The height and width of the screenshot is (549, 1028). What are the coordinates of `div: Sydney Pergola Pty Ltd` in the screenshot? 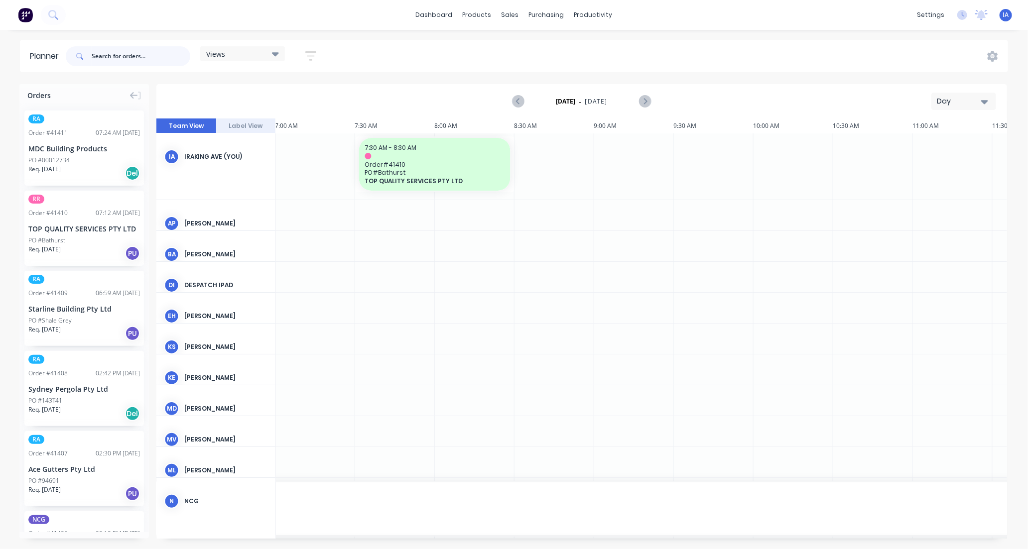 It's located at (84, 389).